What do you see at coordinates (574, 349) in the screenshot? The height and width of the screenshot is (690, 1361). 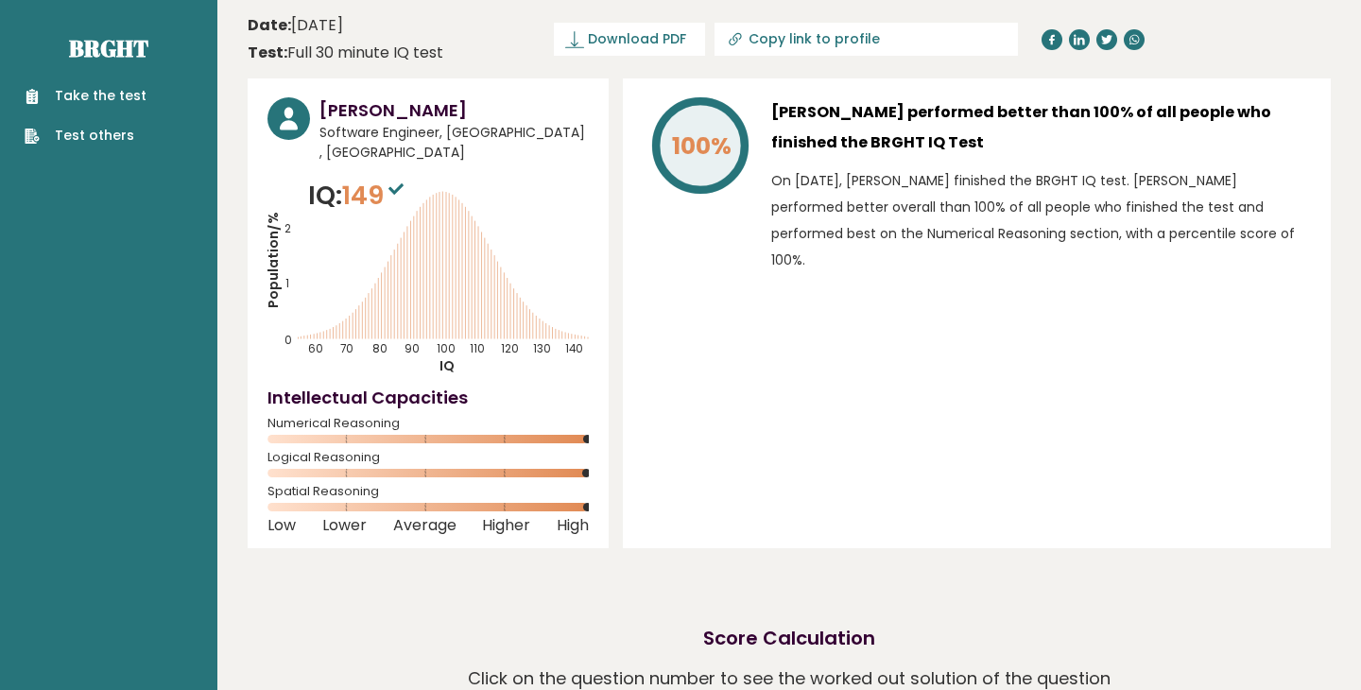 I see `tspan: 140` at bounding box center [574, 349].